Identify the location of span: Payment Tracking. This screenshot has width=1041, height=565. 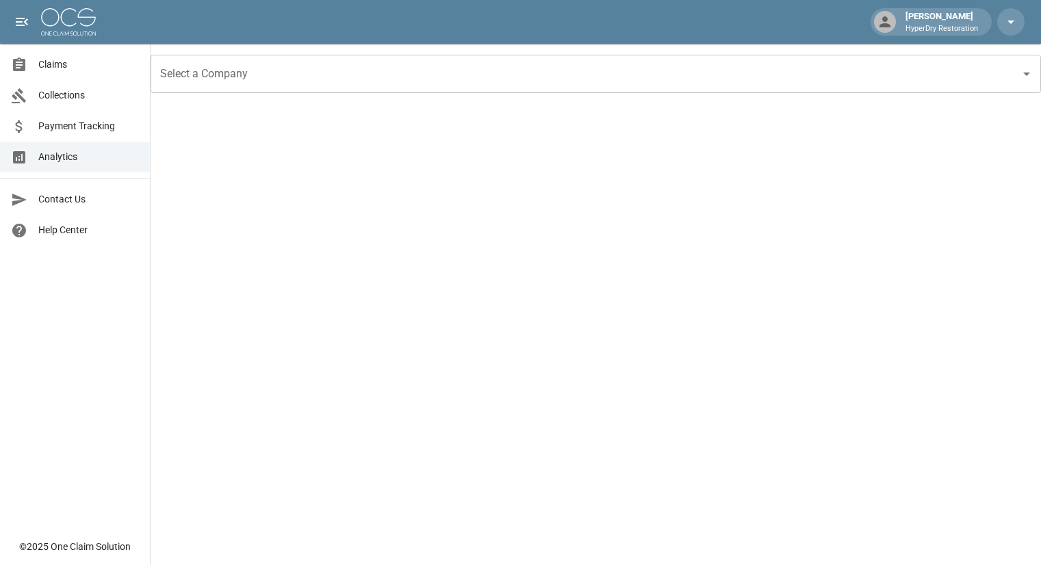
(88, 126).